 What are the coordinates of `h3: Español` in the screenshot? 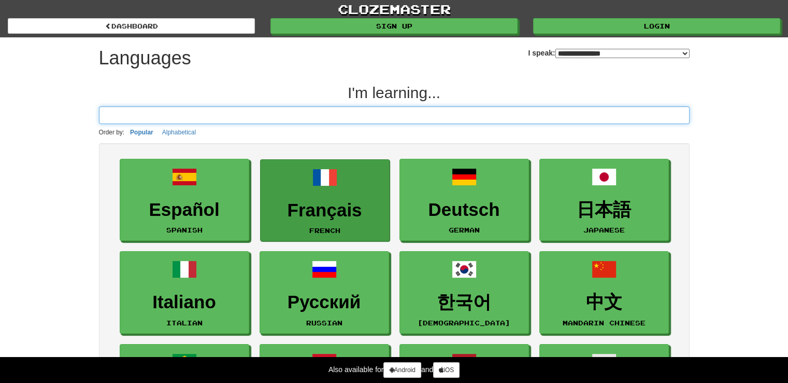 It's located at (185, 209).